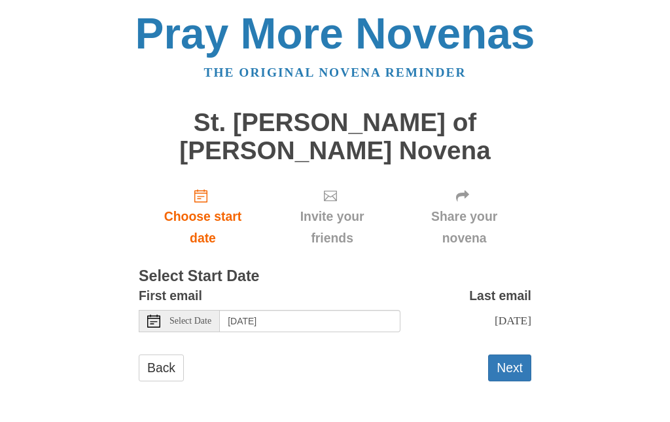 Image resolution: width=670 pixels, height=422 pixels. What do you see at coordinates (335, 276) in the screenshot?
I see `h3: Select Start Date` at bounding box center [335, 276].